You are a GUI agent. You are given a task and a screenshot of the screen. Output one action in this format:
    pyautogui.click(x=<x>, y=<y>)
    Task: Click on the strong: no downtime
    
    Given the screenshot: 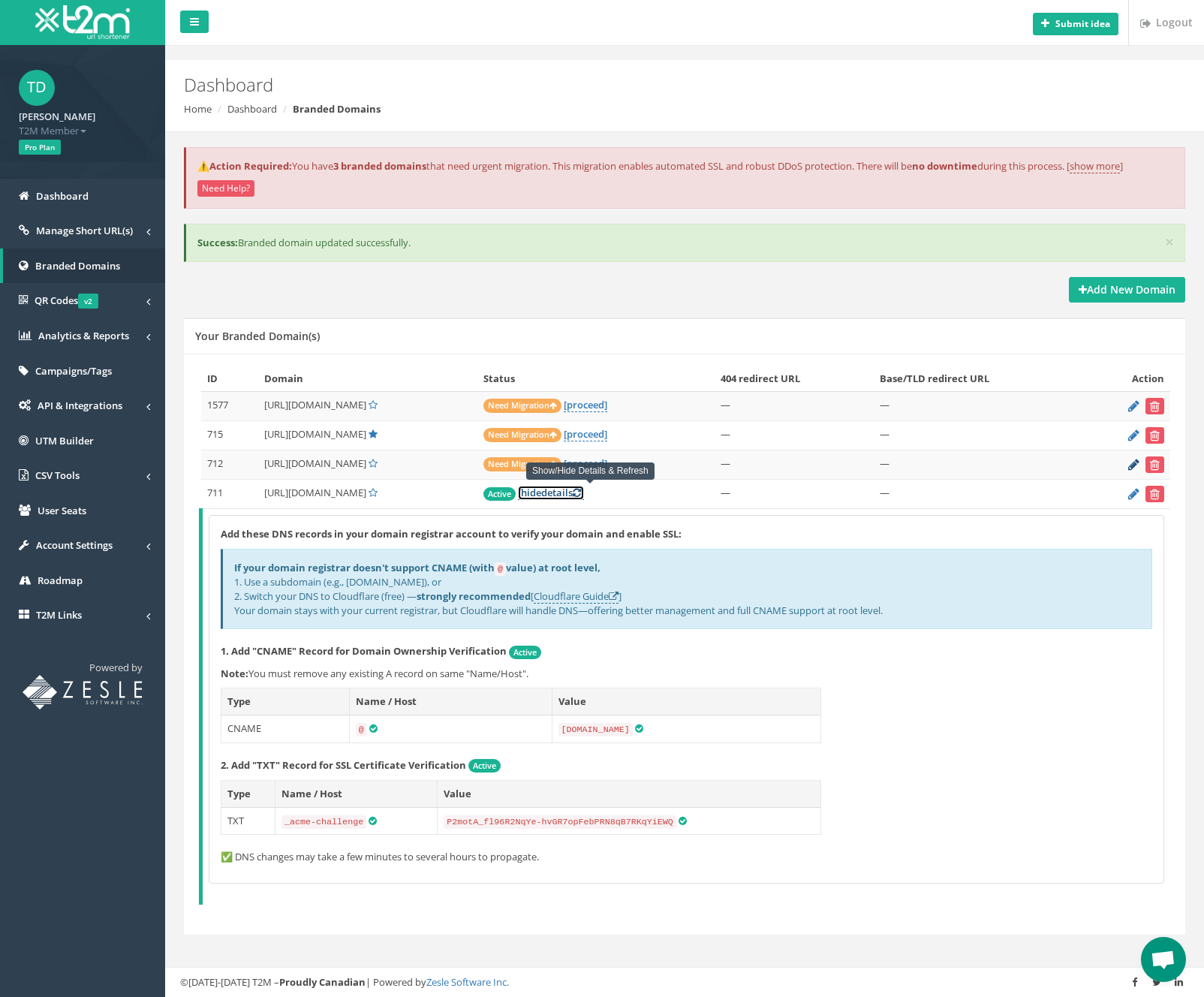 What is the action you would take?
    pyautogui.click(x=944, y=166)
    